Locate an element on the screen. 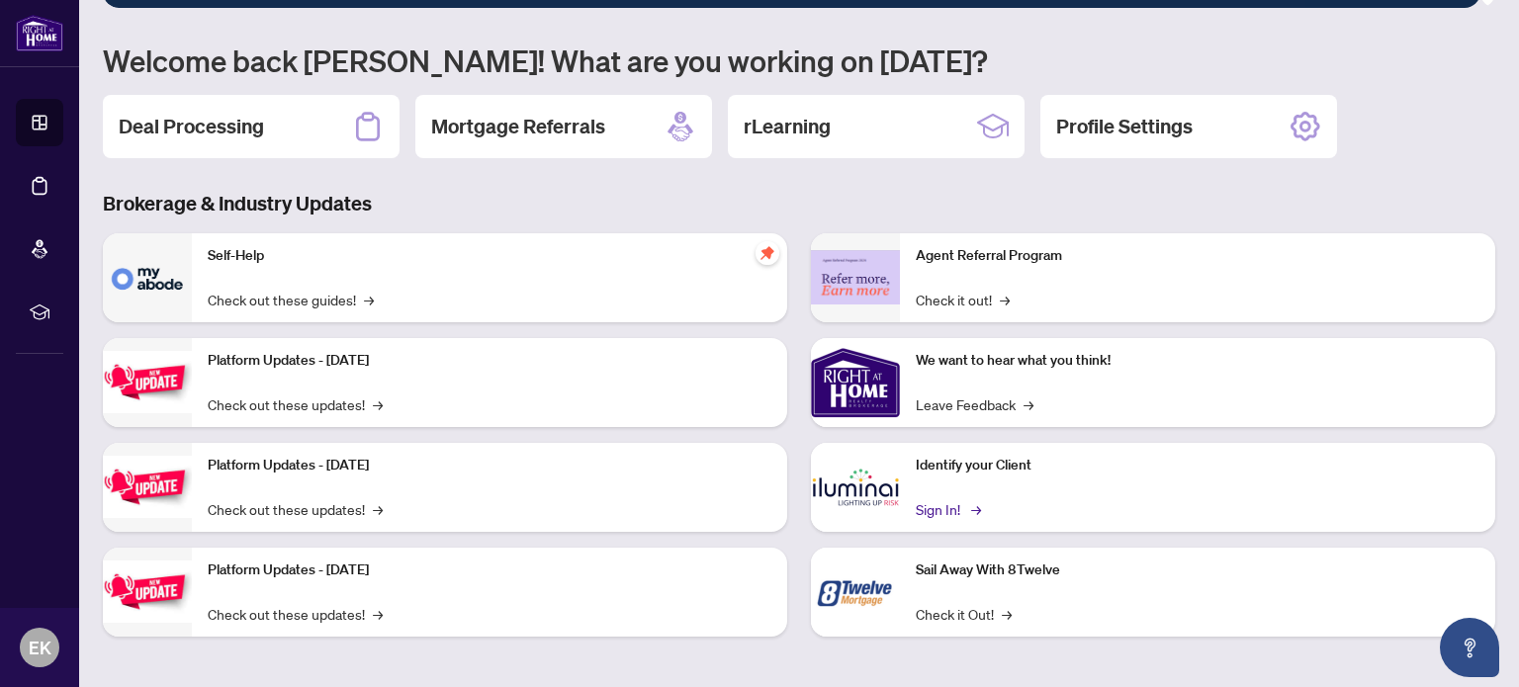 The height and width of the screenshot is (687, 1519). img: Platform Updates - July 21, 2025 is located at coordinates (147, 382).